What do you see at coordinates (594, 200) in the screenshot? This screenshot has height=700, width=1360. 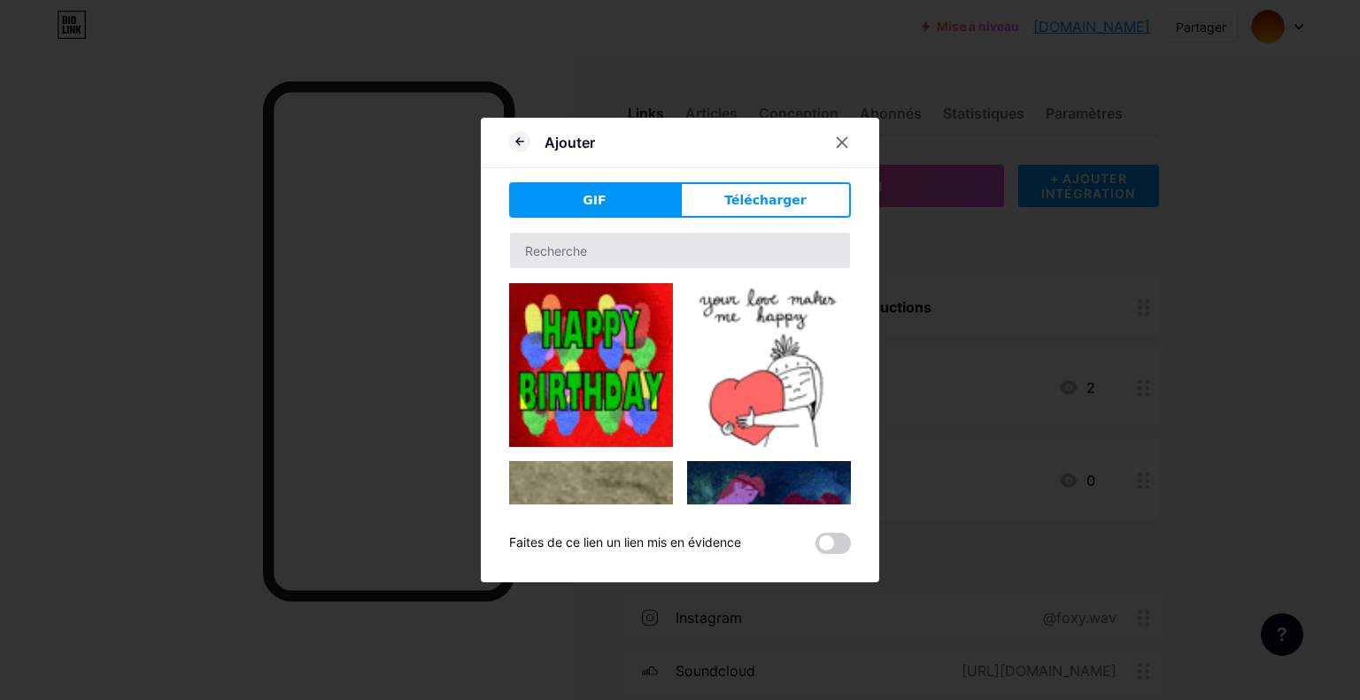 I see `font: GIF` at bounding box center [594, 200].